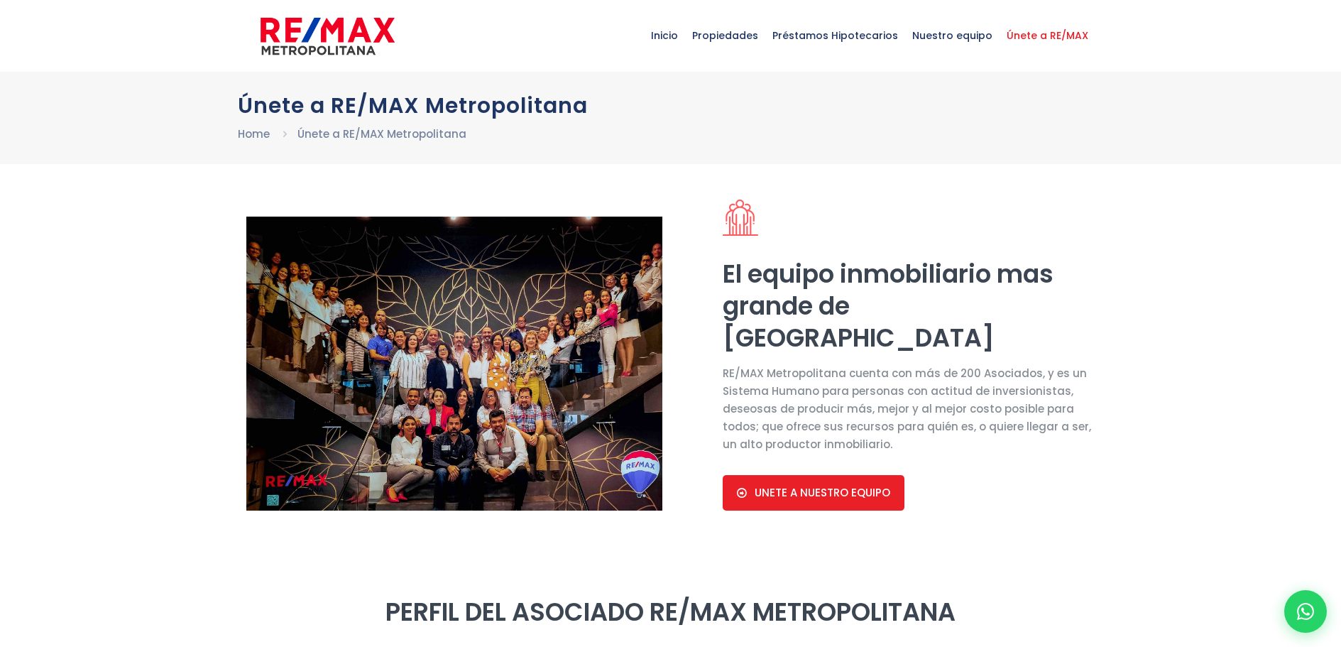  What do you see at coordinates (664, 35) in the screenshot?
I see `span: Inicio` at bounding box center [664, 35].